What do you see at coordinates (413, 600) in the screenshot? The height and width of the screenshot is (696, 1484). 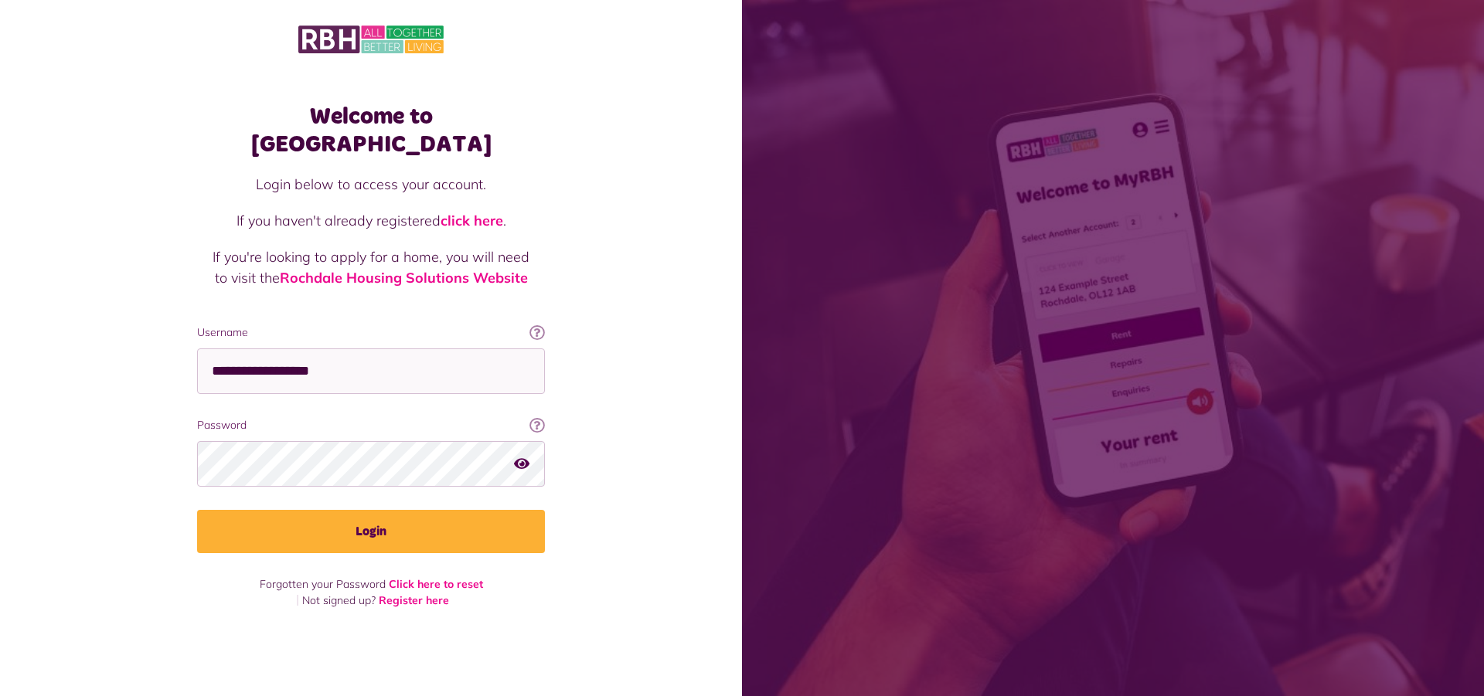 I see `a: Register here` at bounding box center [413, 600].